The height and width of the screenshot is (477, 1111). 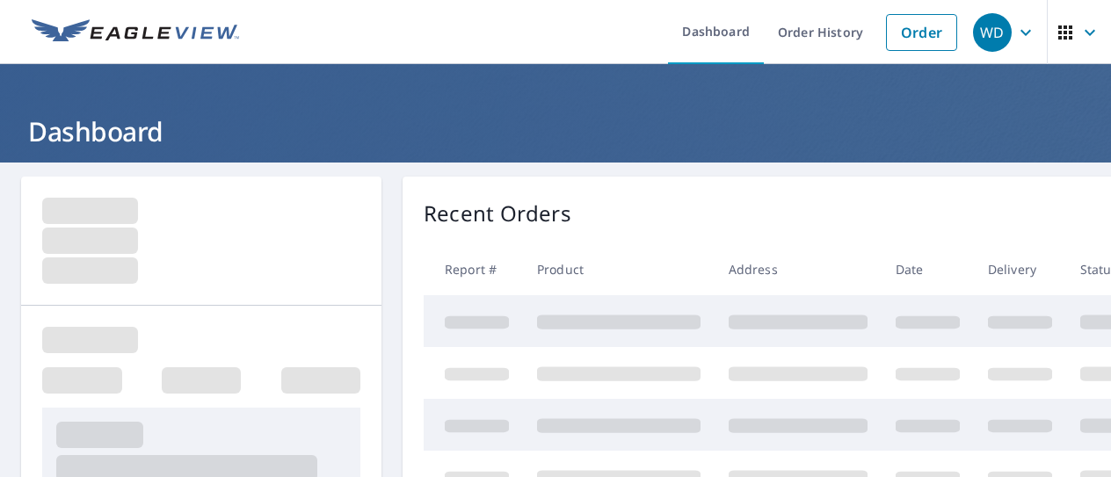 I want to click on a: Order, so click(x=921, y=33).